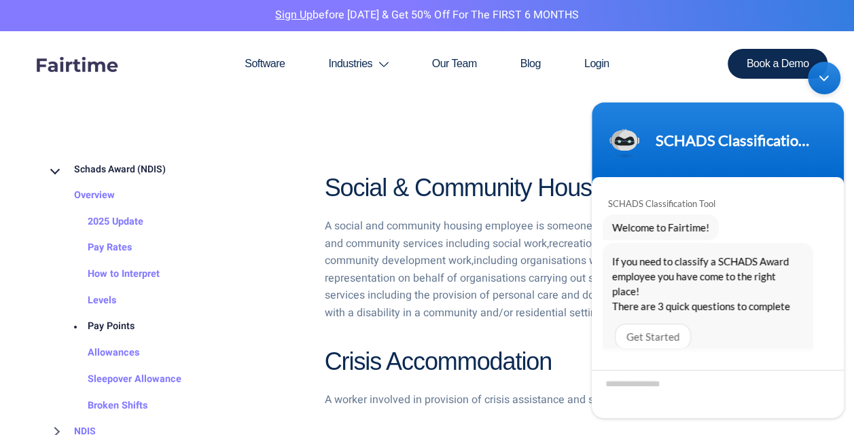  Describe the element at coordinates (68, 282) in the screenshot. I see `div: Get Started` at that location.